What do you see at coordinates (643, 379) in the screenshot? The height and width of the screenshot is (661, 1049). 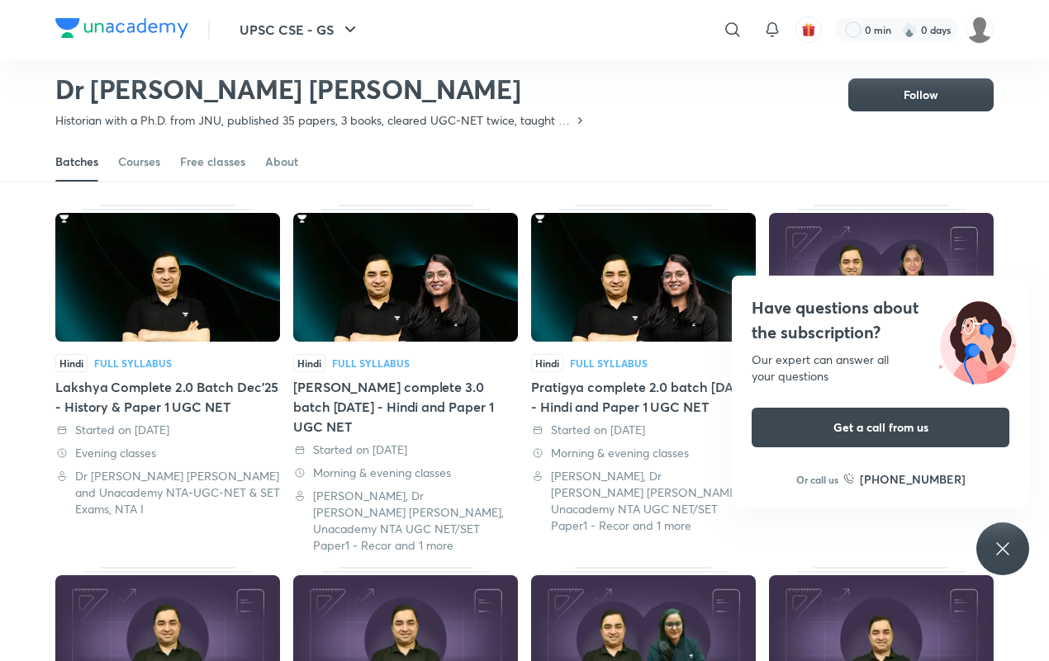 I see `div: Pratigya complete 2.0 batch Dec 25 - Hindi and Paper 1 UGC NET` at bounding box center [643, 379].